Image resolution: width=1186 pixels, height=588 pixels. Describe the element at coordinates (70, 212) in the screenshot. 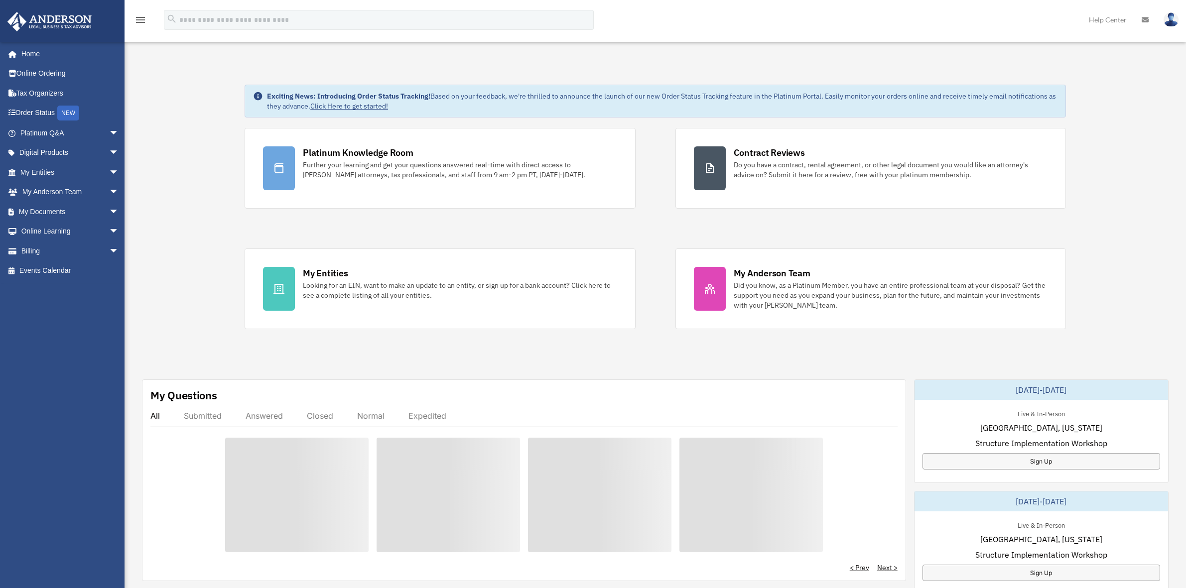

I see `a: My Documentsarrow_drop_down` at that location.